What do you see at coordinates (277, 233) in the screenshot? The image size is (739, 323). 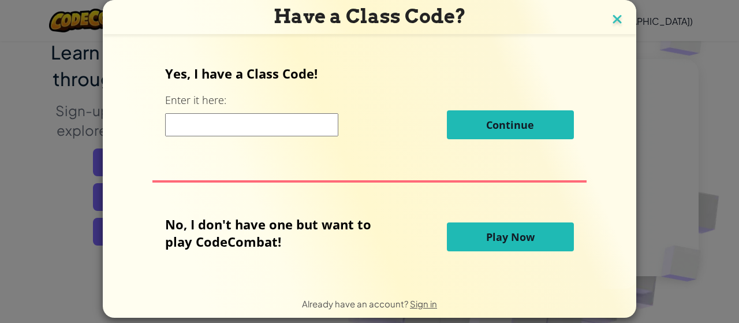 I see `p: No, I don't have one but want to play CodeCombat!` at bounding box center [277, 233].